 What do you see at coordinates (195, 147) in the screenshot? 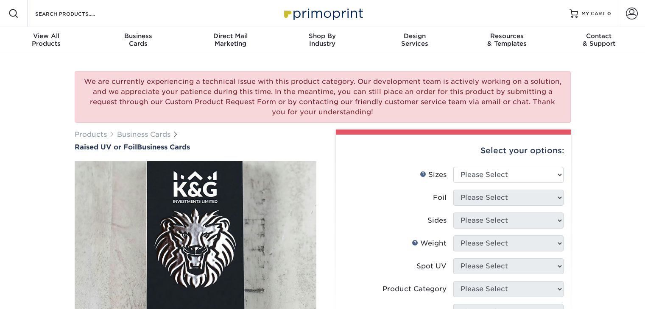
I see `h1: Business Cards` at bounding box center [195, 147].